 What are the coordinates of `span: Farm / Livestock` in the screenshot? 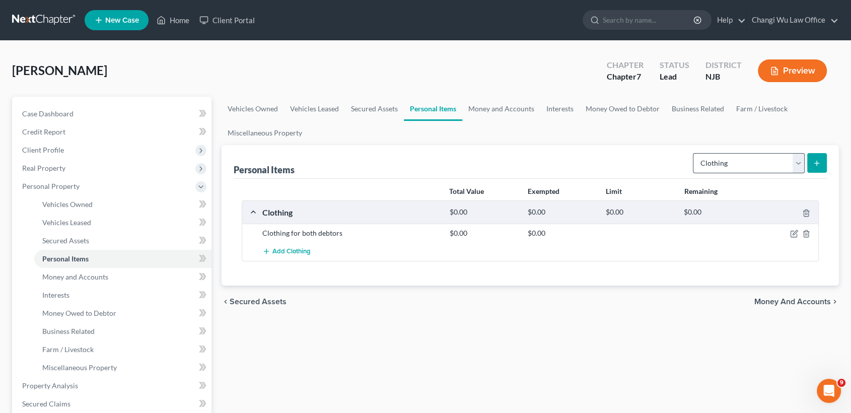 It's located at (68, 349).